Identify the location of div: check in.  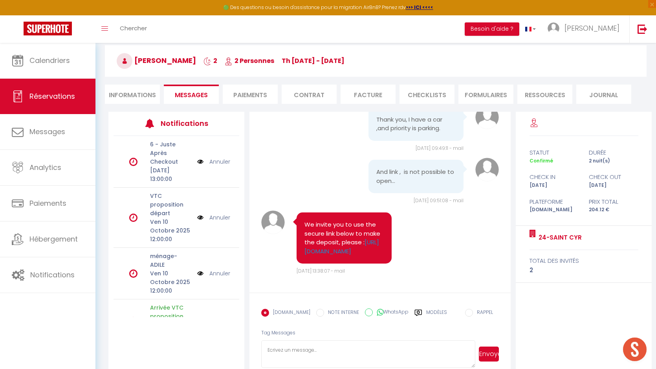
(554, 177).